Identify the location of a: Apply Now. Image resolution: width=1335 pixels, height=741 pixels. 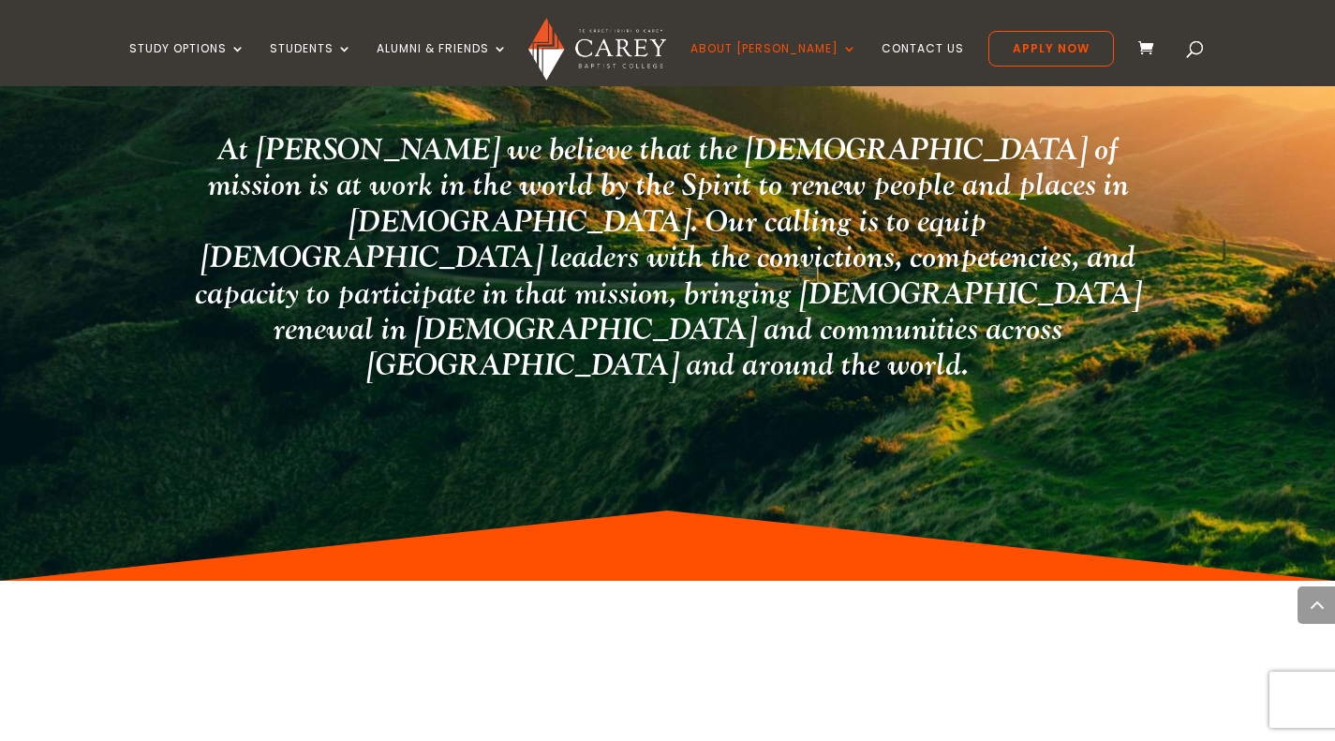
(1051, 49).